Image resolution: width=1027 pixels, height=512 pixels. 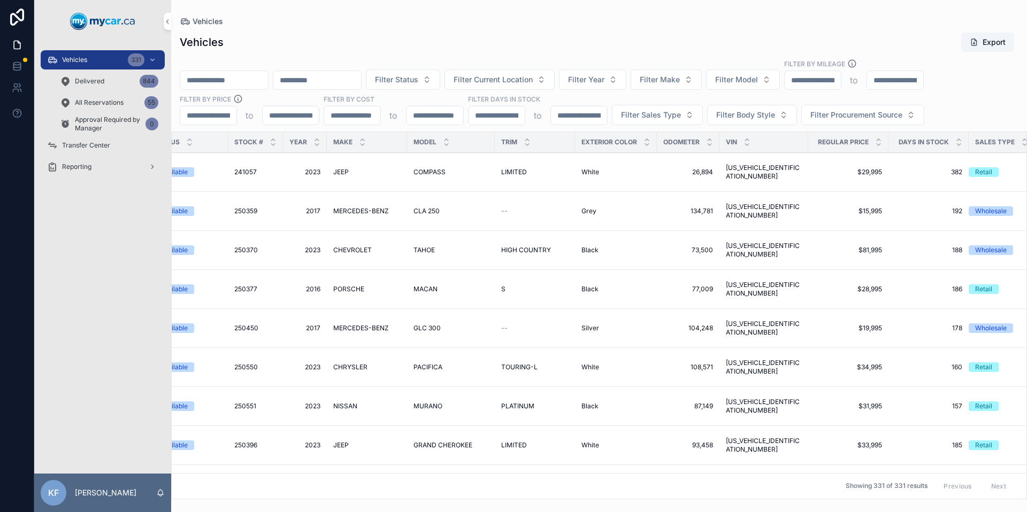 What do you see at coordinates (848, 328) in the screenshot?
I see `span: $19,995` at bounding box center [848, 328].